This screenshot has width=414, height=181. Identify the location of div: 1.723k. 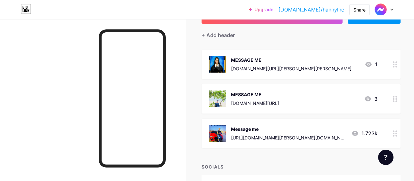
(364, 133).